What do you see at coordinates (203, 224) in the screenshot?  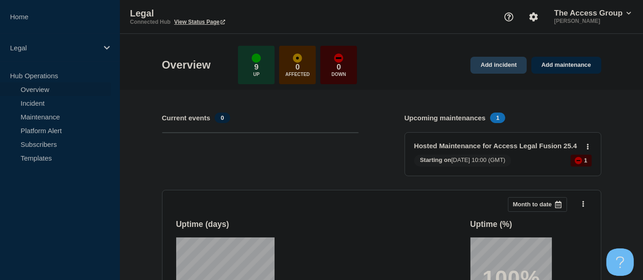 I see `h3: Uptime ( days )` at bounding box center [203, 224].